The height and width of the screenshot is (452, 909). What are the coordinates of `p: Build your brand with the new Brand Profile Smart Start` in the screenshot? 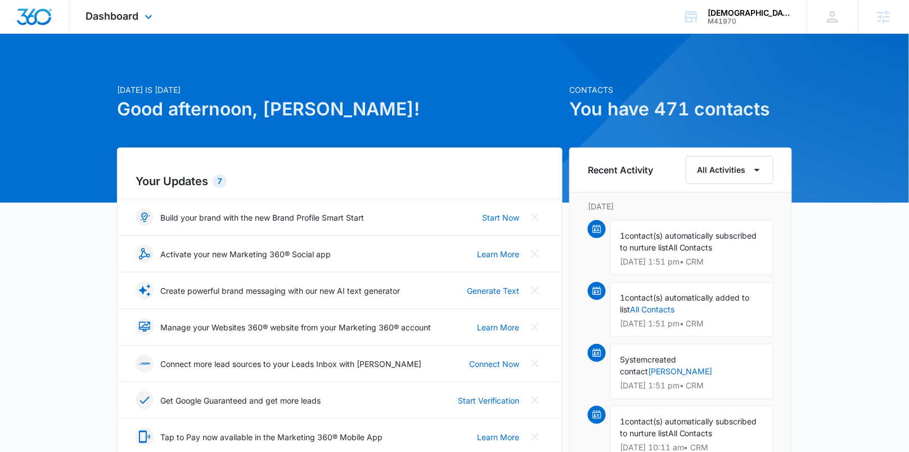 It's located at (262, 217).